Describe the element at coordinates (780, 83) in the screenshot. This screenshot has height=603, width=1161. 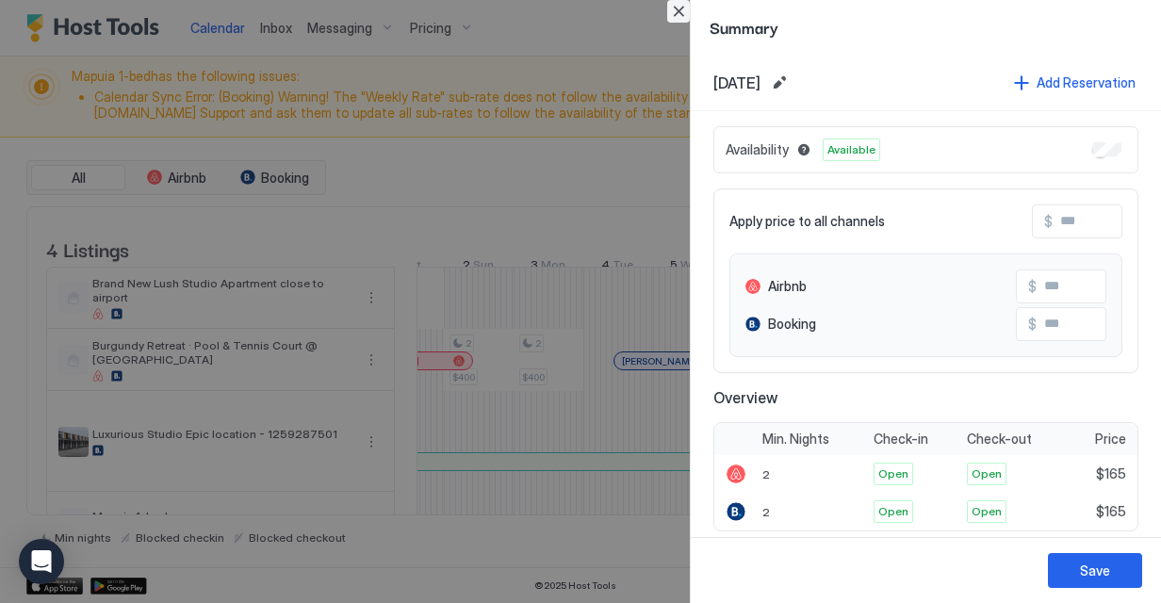
I see `button: Edit date range` at that location.